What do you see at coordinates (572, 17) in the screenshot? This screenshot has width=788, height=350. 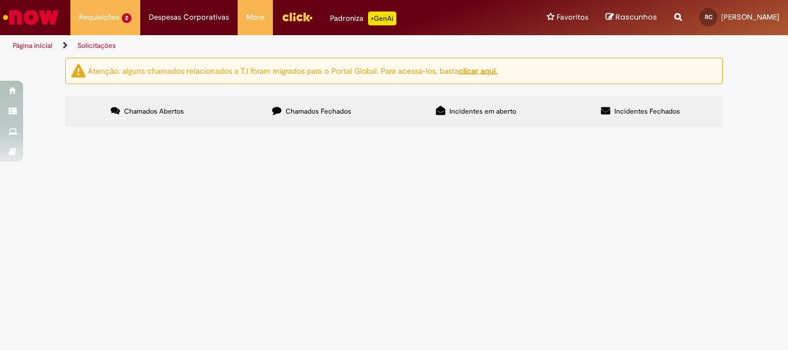 I see `span: Favoritos` at bounding box center [572, 17].